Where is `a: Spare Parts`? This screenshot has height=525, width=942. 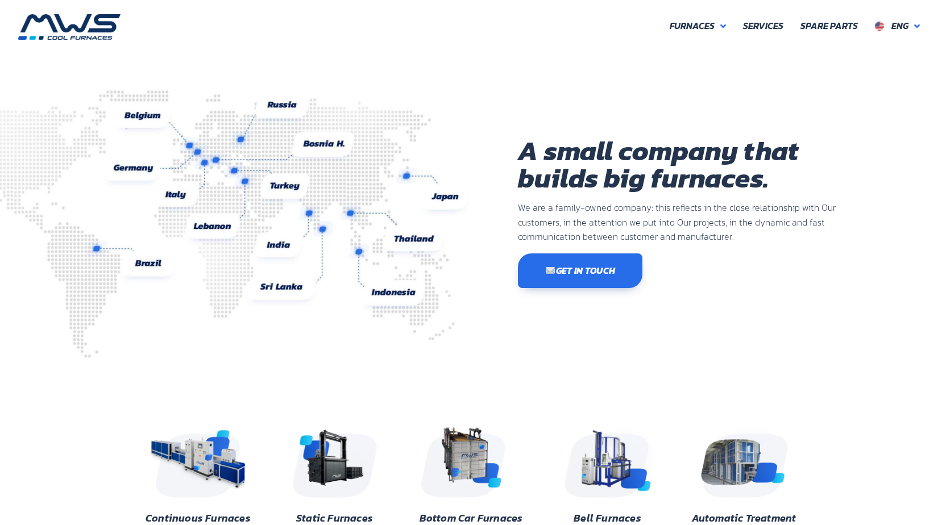 a: Spare Parts is located at coordinates (829, 26).